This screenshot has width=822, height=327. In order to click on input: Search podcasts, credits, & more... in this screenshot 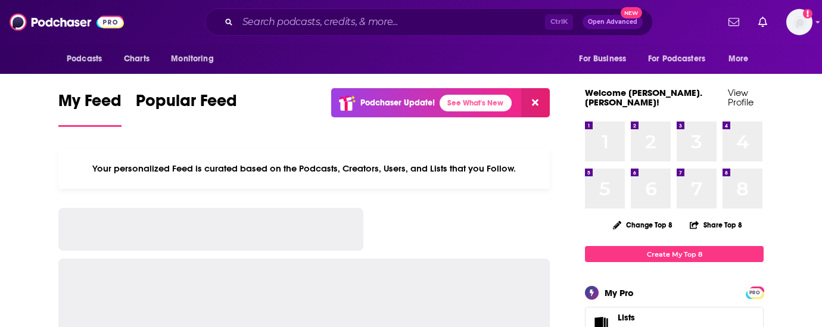, I will do `click(391, 22)`.